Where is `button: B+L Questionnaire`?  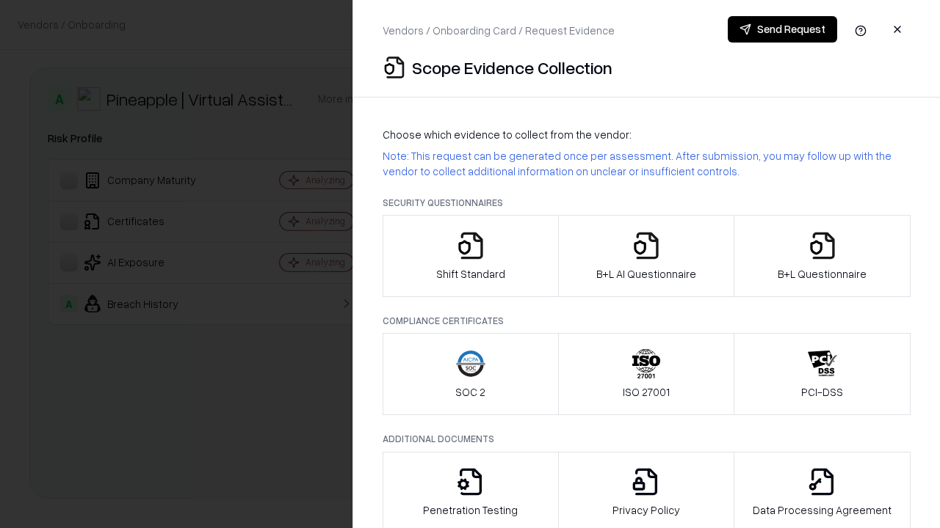 button: B+L Questionnaire is located at coordinates (821, 256).